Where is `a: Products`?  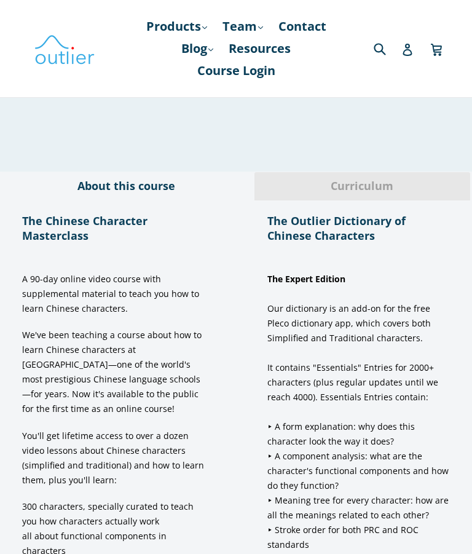
a: Products is located at coordinates (176, 26).